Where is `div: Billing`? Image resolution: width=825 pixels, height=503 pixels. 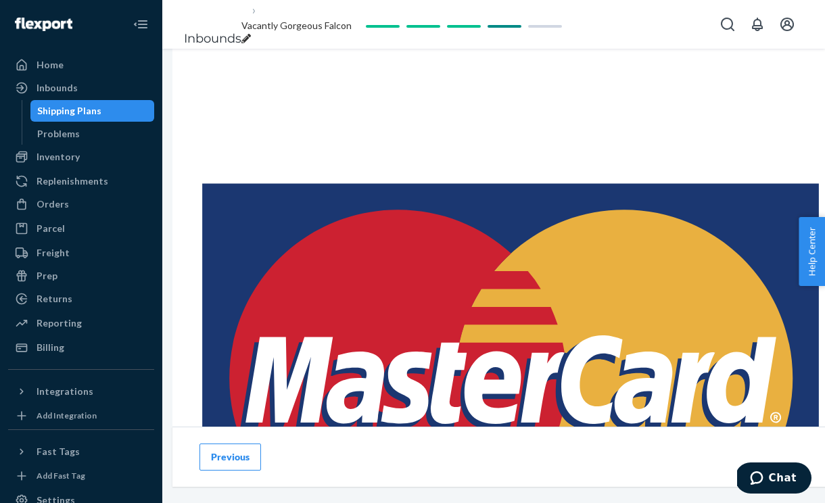
div: Billing is located at coordinates (50, 348).